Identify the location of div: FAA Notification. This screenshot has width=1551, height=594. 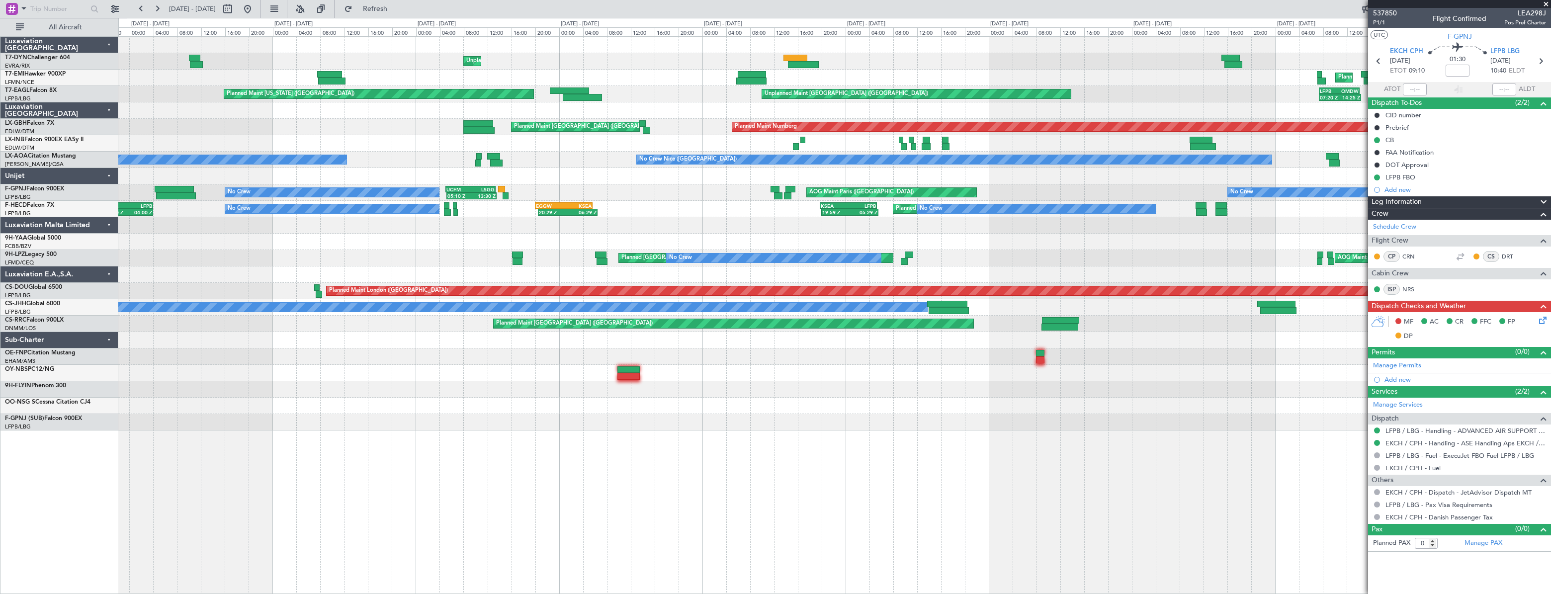
(1409, 152).